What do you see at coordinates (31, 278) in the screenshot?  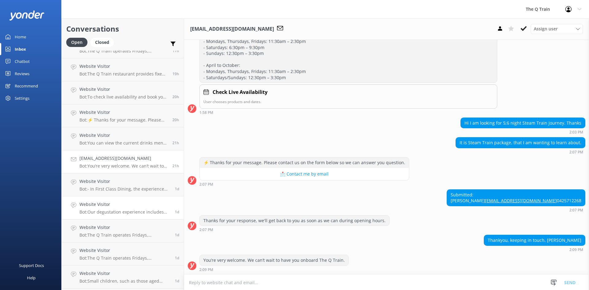 I see `div: Help` at bounding box center [31, 278].